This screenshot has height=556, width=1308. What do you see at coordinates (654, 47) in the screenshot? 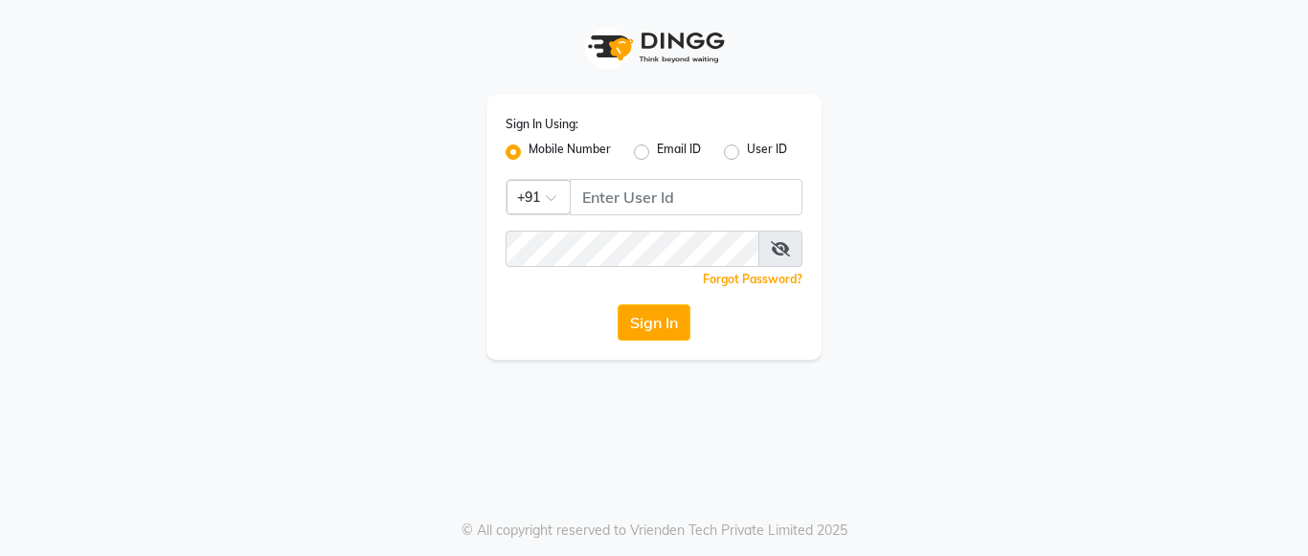
I see `img: logo1.svg` at bounding box center [654, 47].